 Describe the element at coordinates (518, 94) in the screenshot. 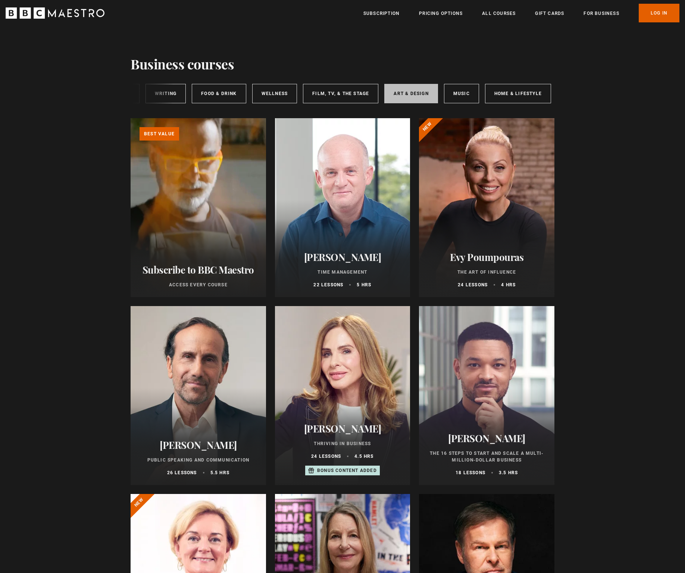

I see `a: Home & Lifestyle` at that location.